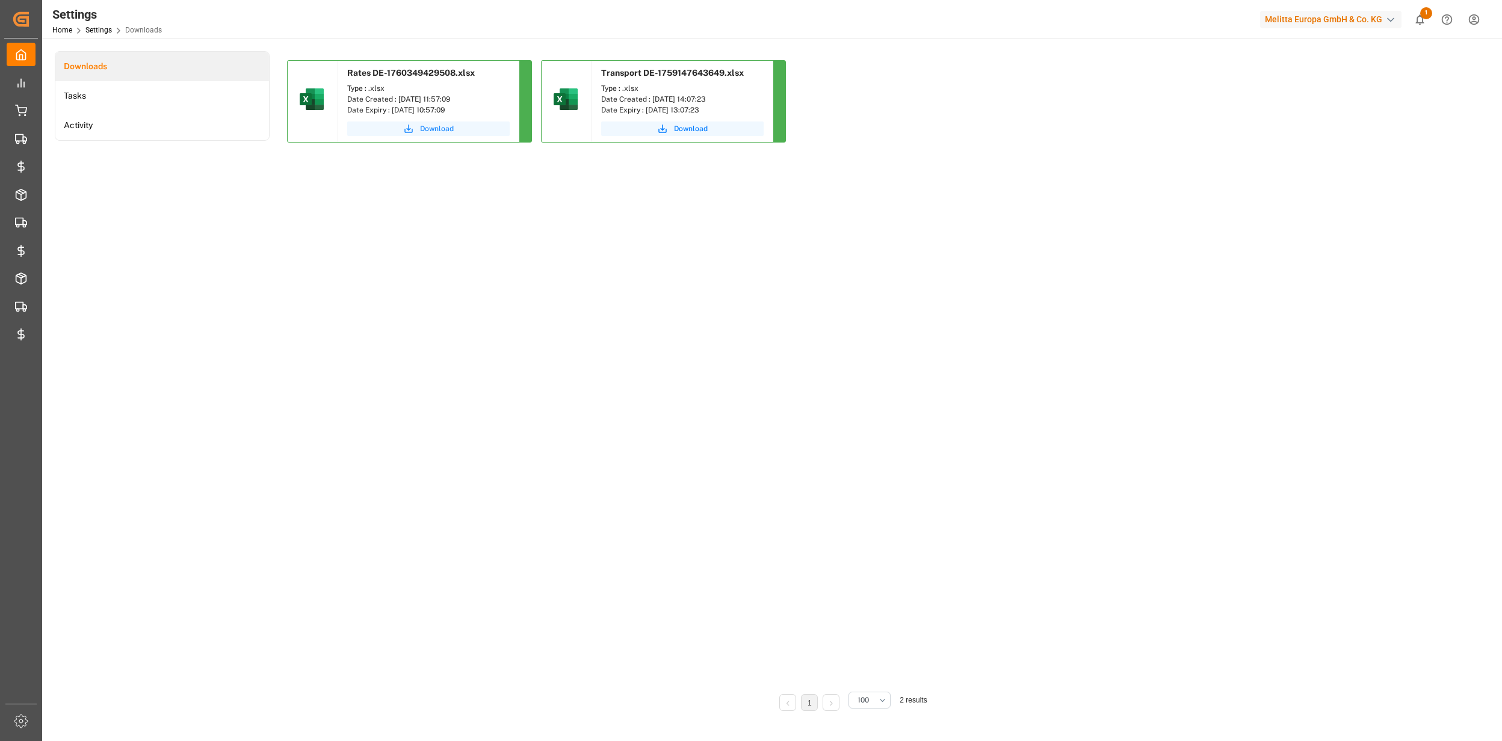  Describe the element at coordinates (162, 96) in the screenshot. I see `a: Tasks` at that location.